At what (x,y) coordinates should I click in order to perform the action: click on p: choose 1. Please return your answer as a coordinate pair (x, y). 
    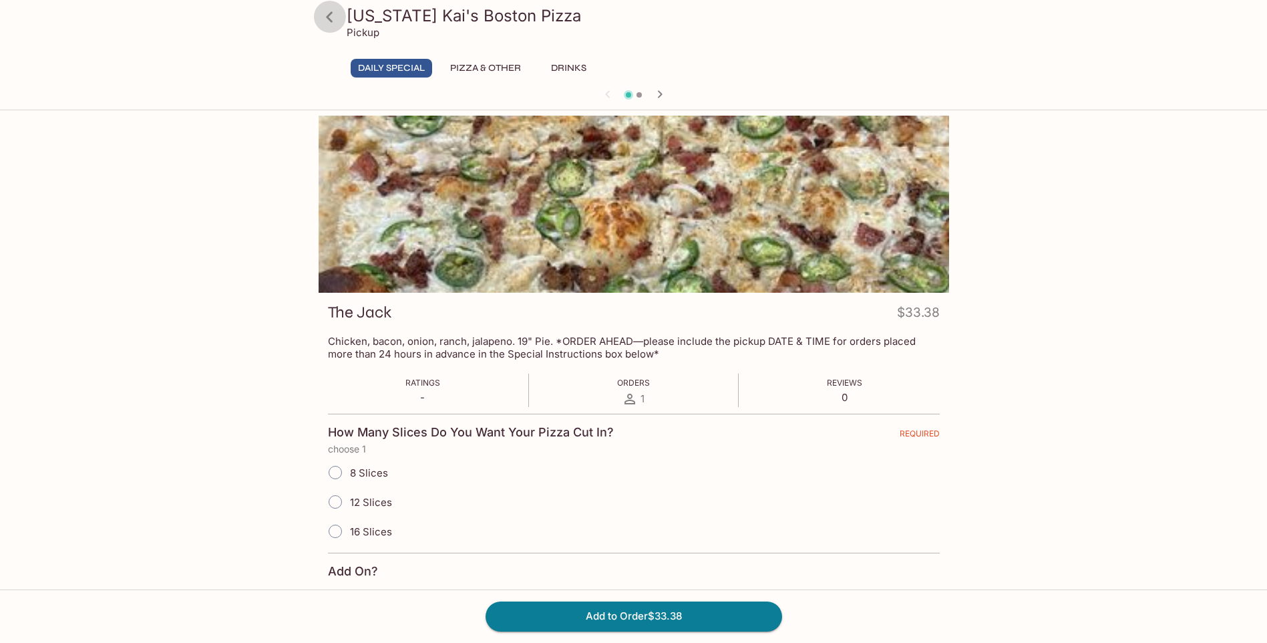
    Looking at the image, I should click on (634, 449).